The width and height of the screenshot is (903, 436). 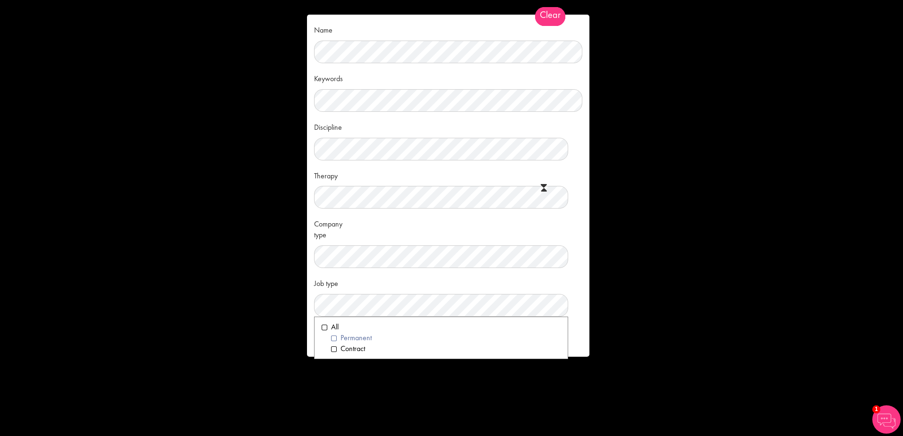 I want to click on label: Name, so click(x=334, y=29).